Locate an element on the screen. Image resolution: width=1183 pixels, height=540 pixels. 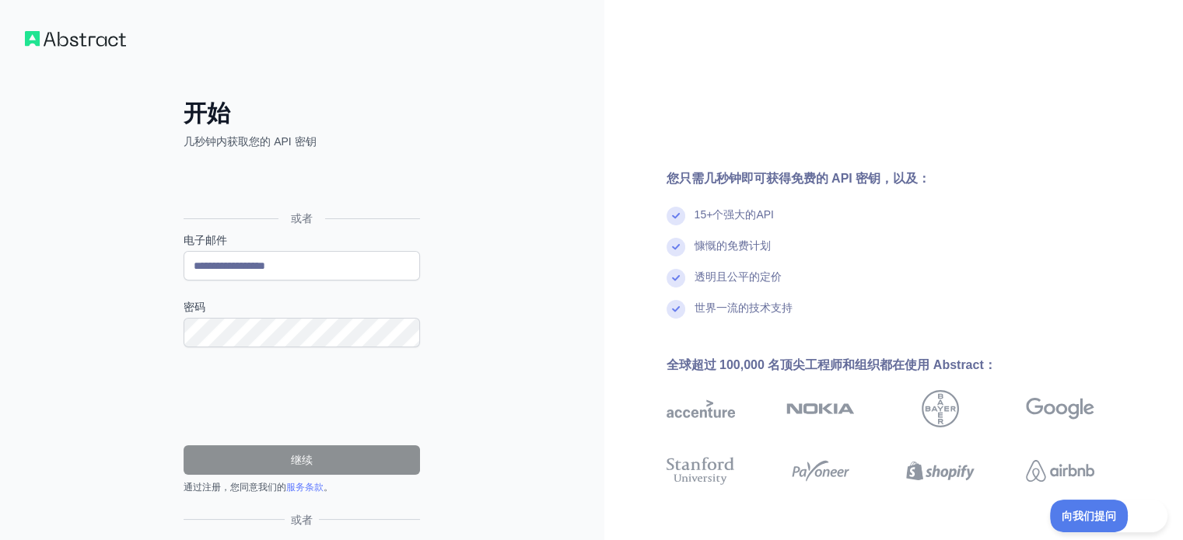
img: 埃森哲 is located at coordinates (701, 409).